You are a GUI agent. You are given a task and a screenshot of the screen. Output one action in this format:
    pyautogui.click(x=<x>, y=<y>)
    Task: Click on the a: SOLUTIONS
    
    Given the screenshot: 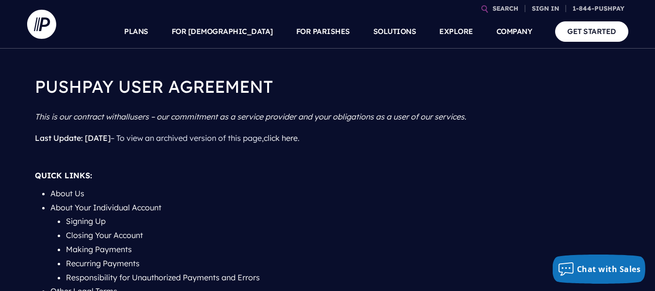 What is the action you would take?
    pyautogui.click(x=395, y=32)
    